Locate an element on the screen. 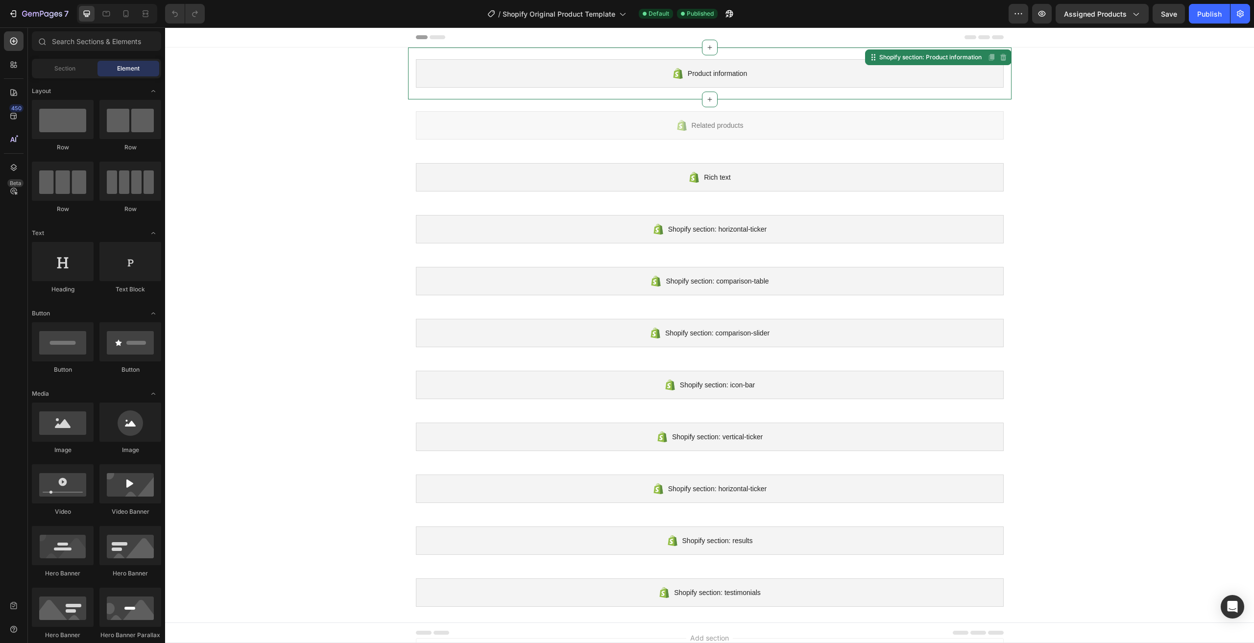 This screenshot has width=1254, height=643. input: Search Sections & Elements is located at coordinates (97, 41).